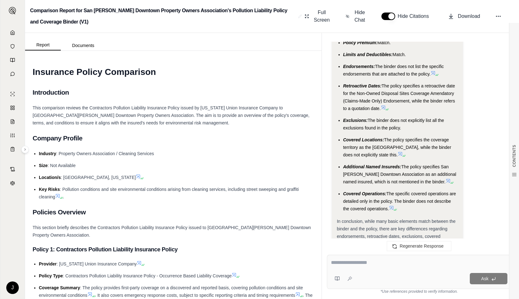  Describe the element at coordinates (13, 135) in the screenshot. I see `a: Custom Report` at that location.